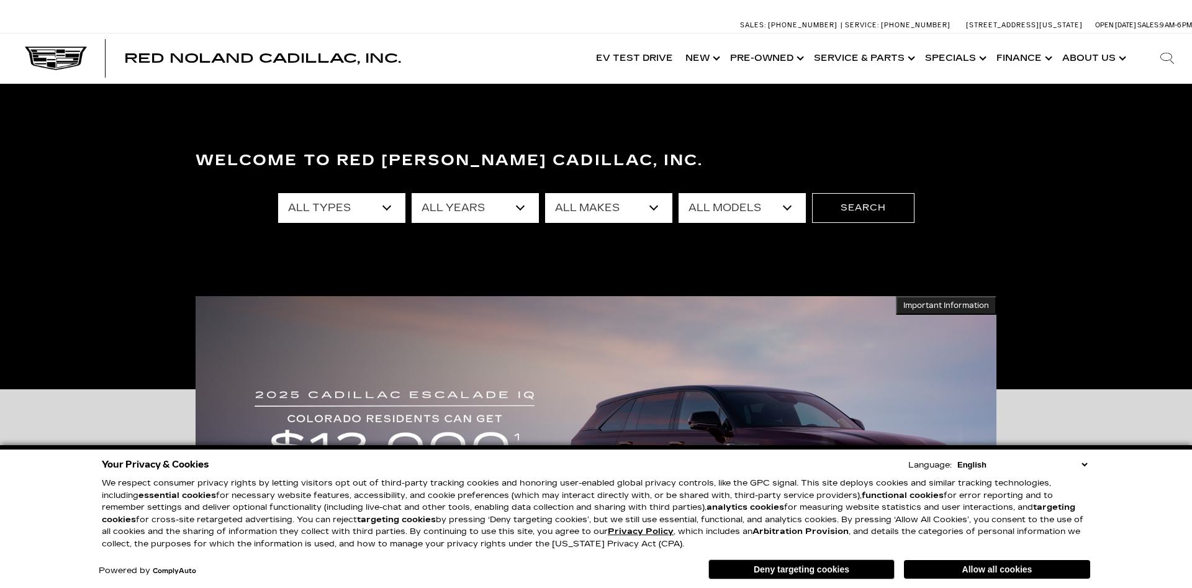  What do you see at coordinates (641, 532) in the screenshot?
I see `u: Privacy Policy` at bounding box center [641, 532].